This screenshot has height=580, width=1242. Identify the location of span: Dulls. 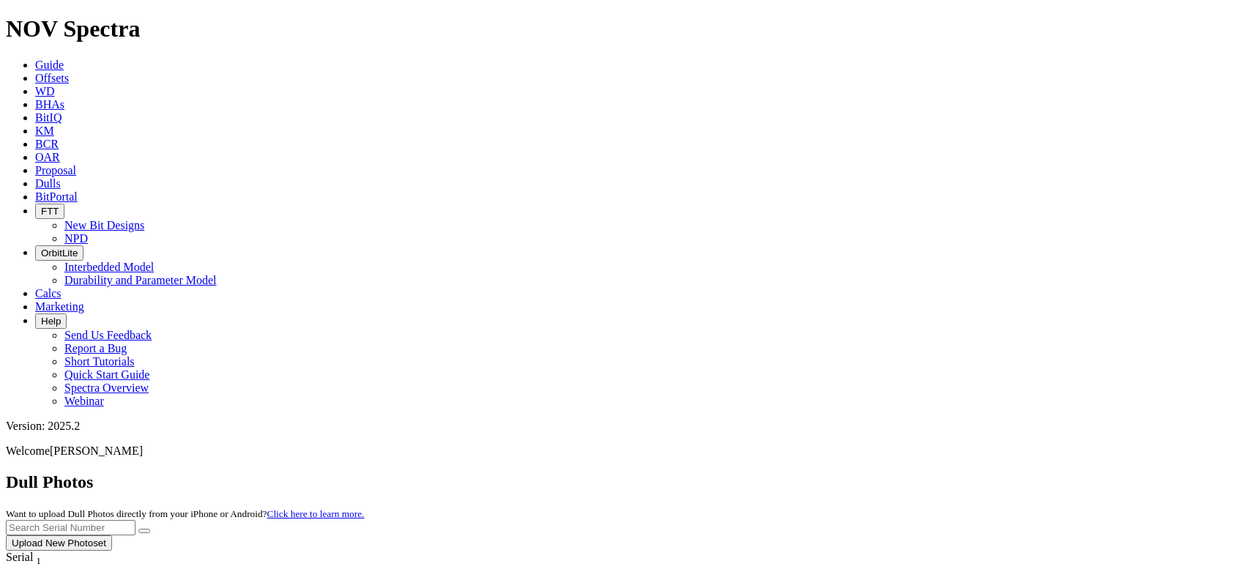
(48, 183).